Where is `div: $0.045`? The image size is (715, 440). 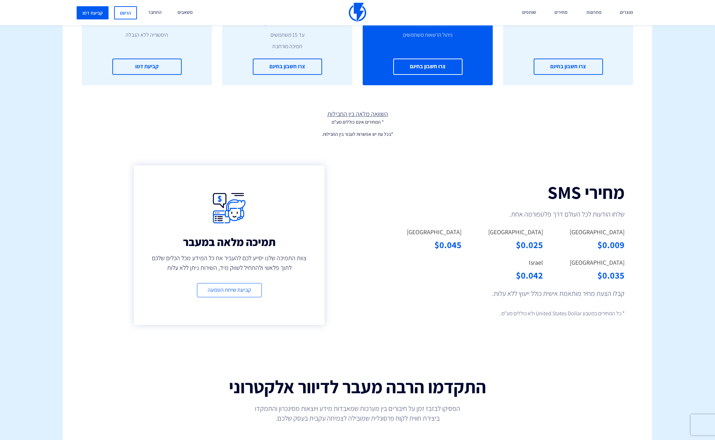 div: $0.045 is located at coordinates (426, 245).